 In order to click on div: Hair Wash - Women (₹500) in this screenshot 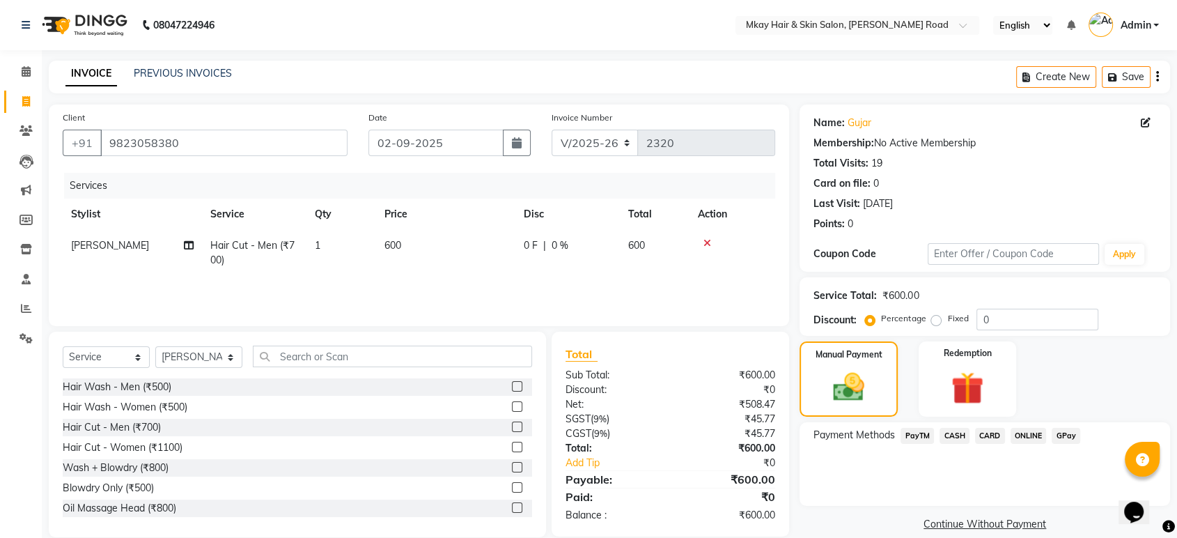, I will do `click(125, 407)`.